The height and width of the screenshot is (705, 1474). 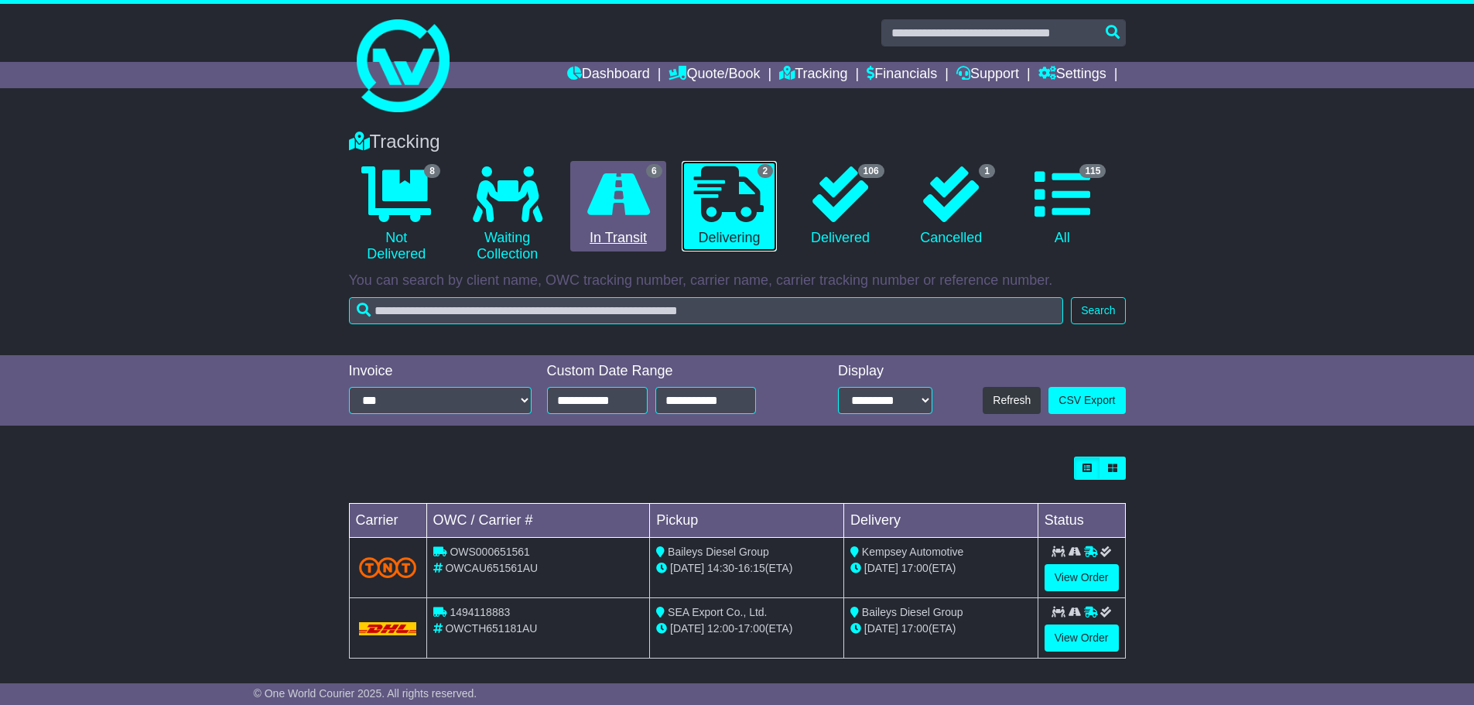 What do you see at coordinates (737, 281) in the screenshot?
I see `p: You can search by client name, OWC tracking number, carrier name, carrier tracking number or refe...` at bounding box center [737, 281].